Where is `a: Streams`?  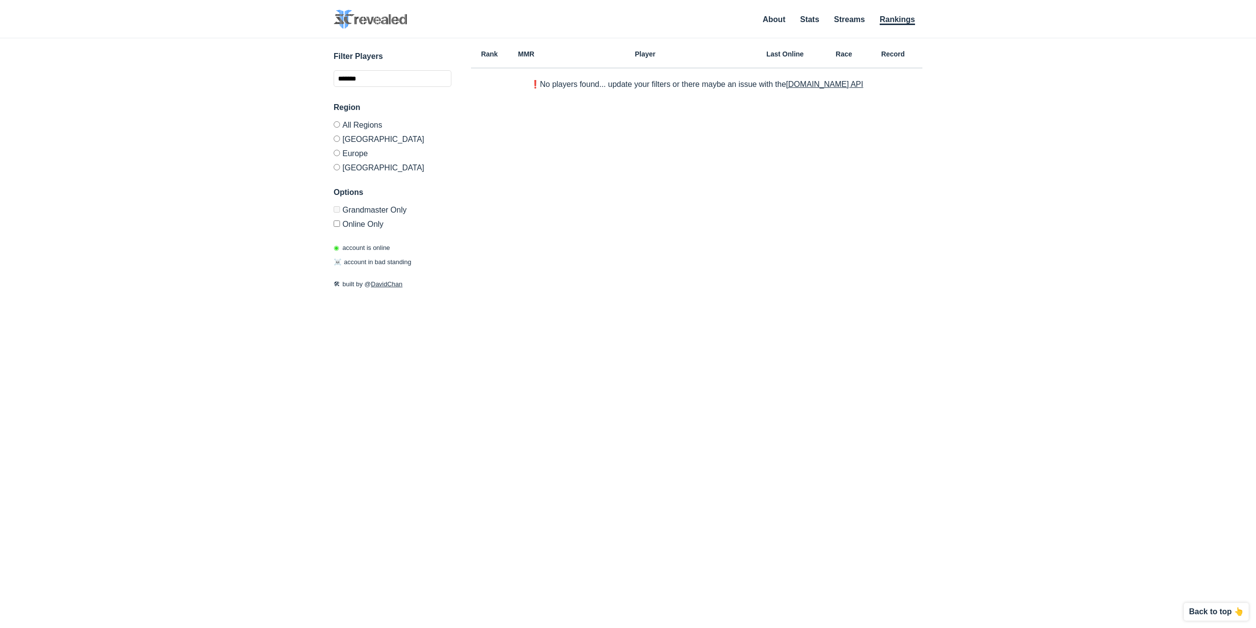
a: Streams is located at coordinates (850, 19).